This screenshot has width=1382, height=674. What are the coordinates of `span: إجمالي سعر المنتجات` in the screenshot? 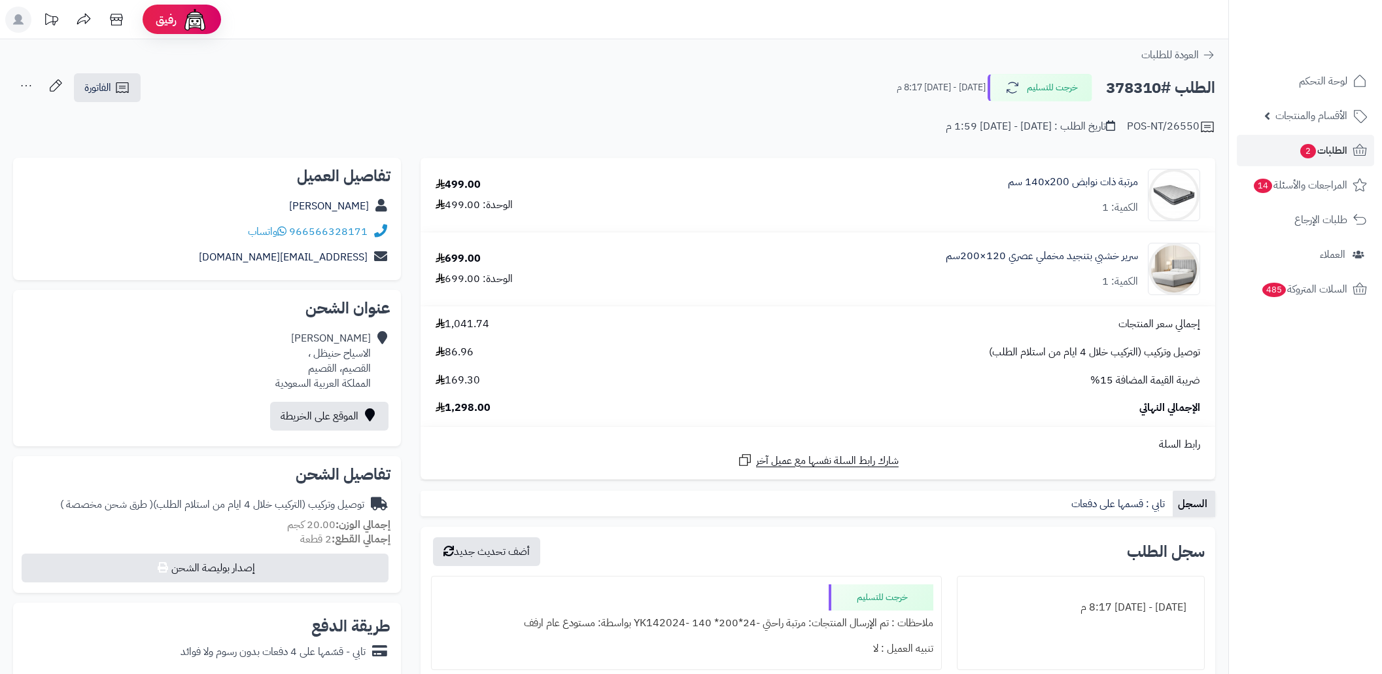 It's located at (1159, 324).